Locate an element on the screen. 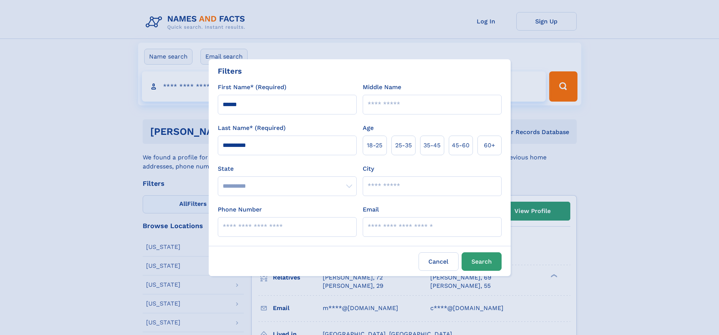 The width and height of the screenshot is (719, 335). label: Middle Name is located at coordinates (382, 87).